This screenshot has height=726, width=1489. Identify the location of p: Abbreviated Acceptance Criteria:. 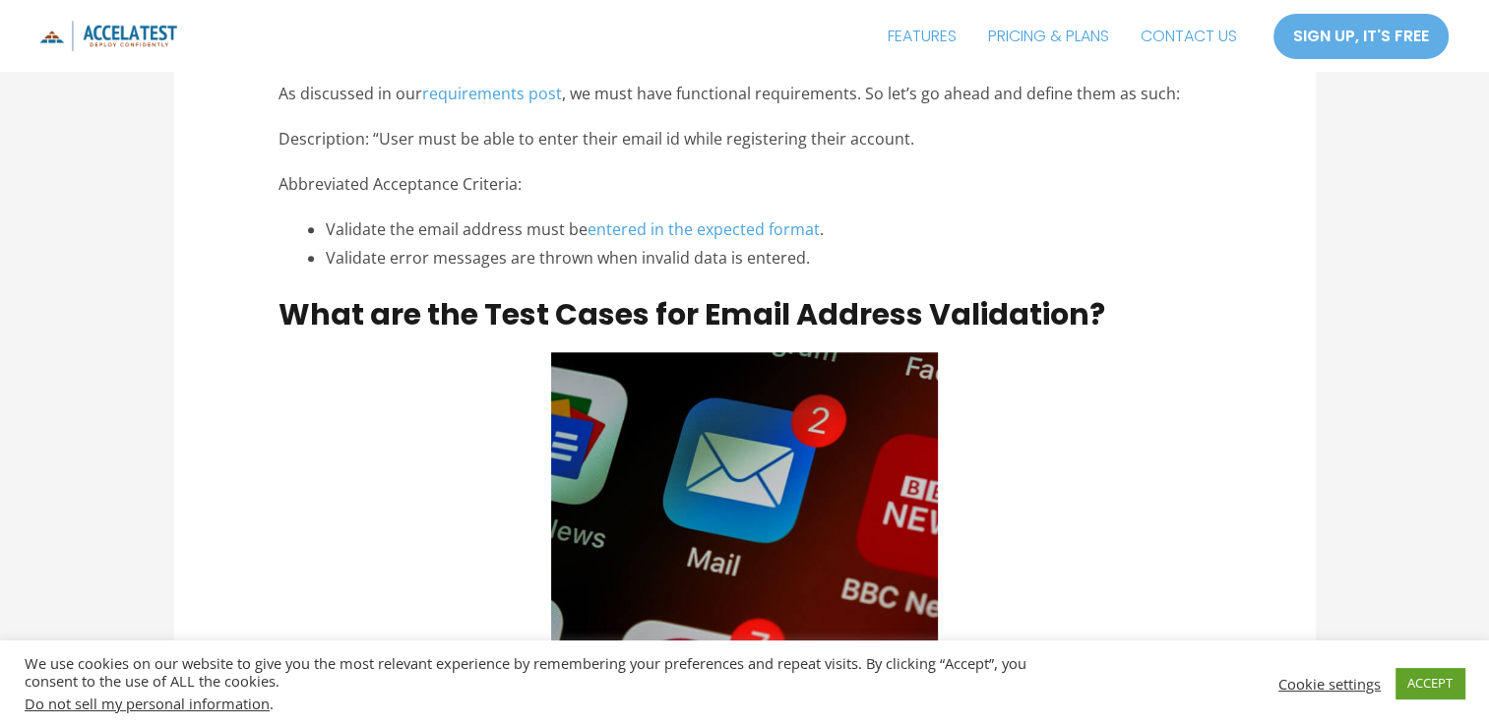
(744, 185).